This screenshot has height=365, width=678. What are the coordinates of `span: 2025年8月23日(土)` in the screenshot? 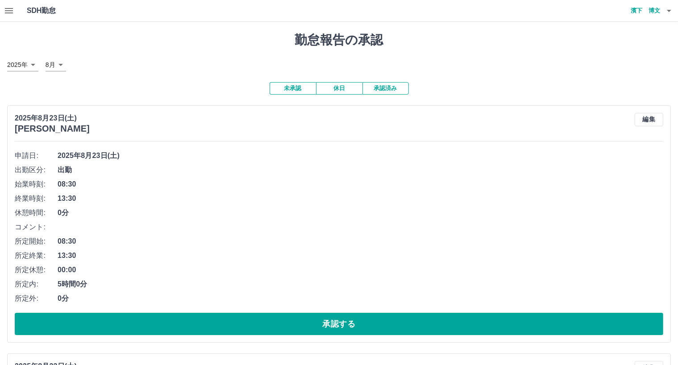 It's located at (360, 156).